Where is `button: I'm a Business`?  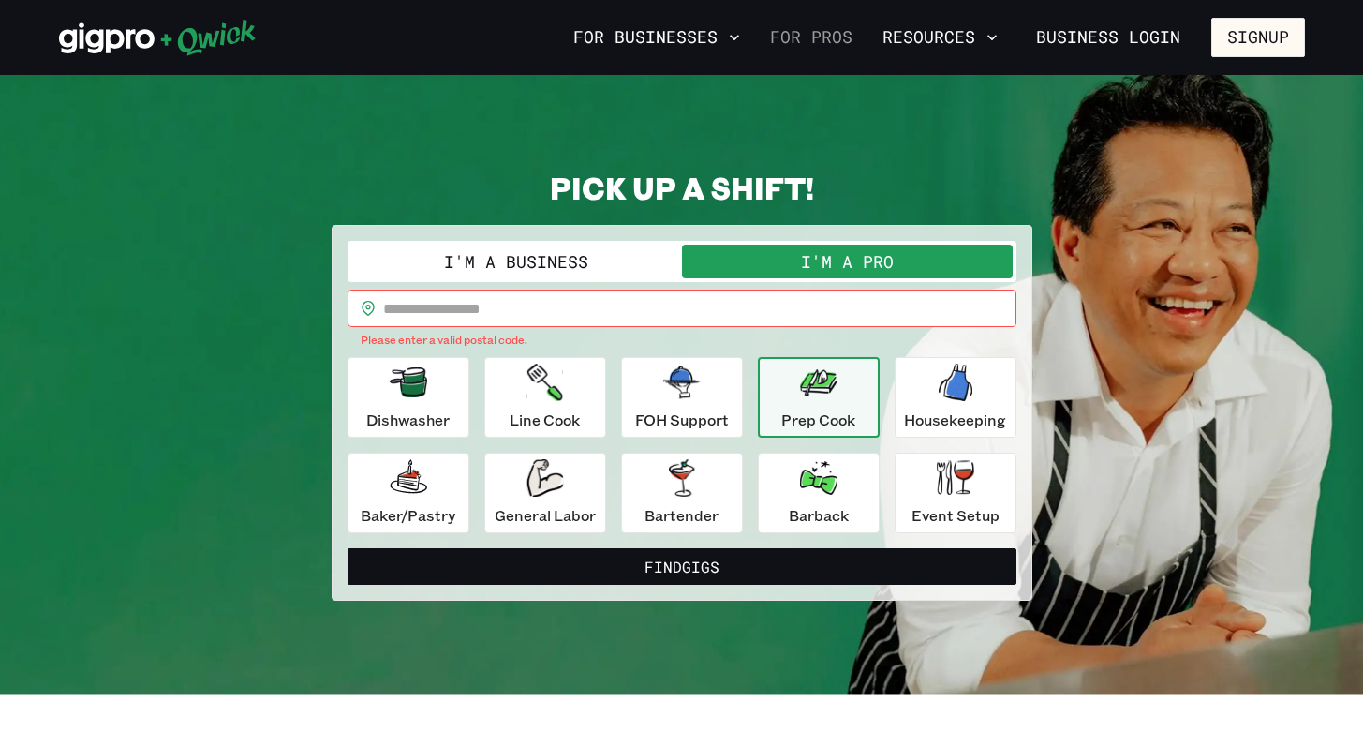
button: I'm a Business is located at coordinates (516, 261).